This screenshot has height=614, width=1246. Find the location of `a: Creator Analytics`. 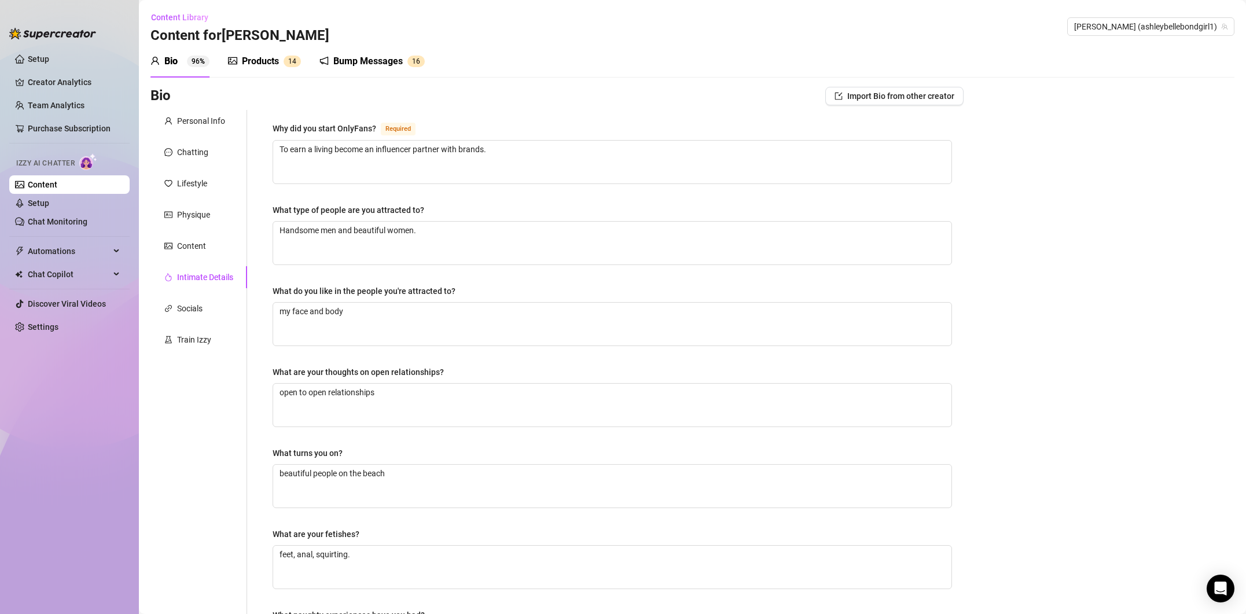

a: Creator Analytics is located at coordinates (74, 82).